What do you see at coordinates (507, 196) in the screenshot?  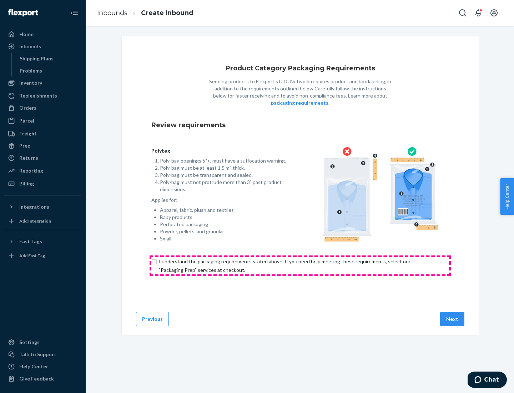 I see `span: Help Center` at bounding box center [507, 196].